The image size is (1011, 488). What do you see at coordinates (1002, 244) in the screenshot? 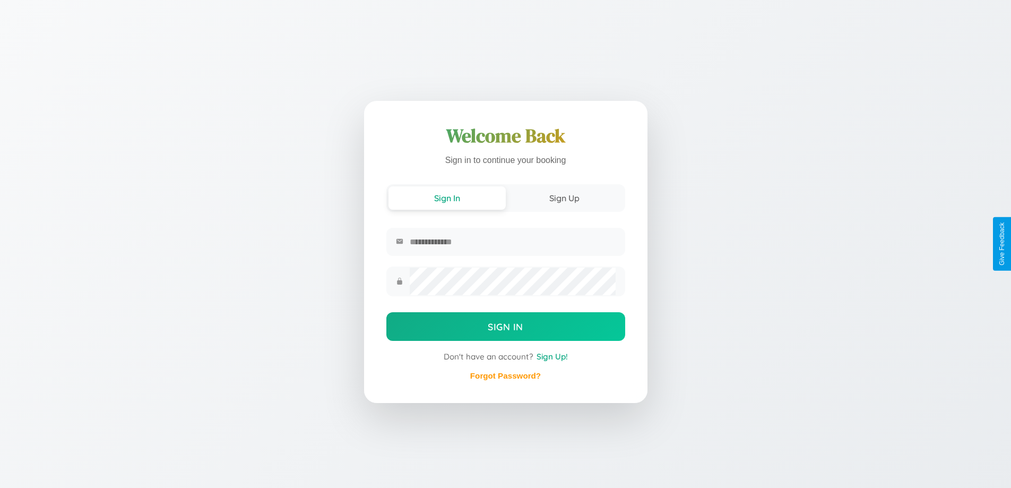
I see `div: Give Feedback` at bounding box center [1002, 244].